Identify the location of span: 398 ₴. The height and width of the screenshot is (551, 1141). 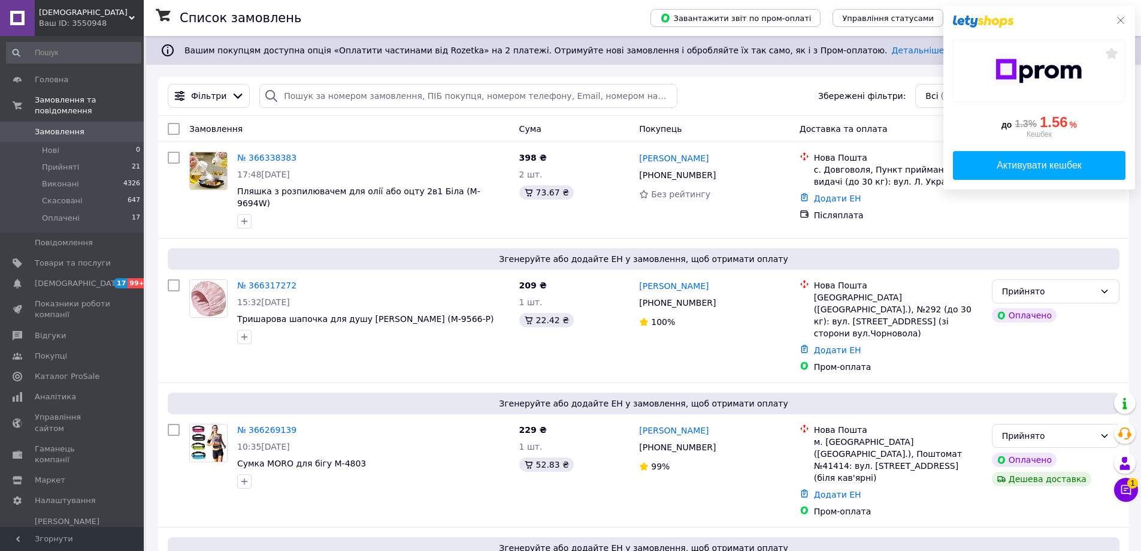
(533, 158).